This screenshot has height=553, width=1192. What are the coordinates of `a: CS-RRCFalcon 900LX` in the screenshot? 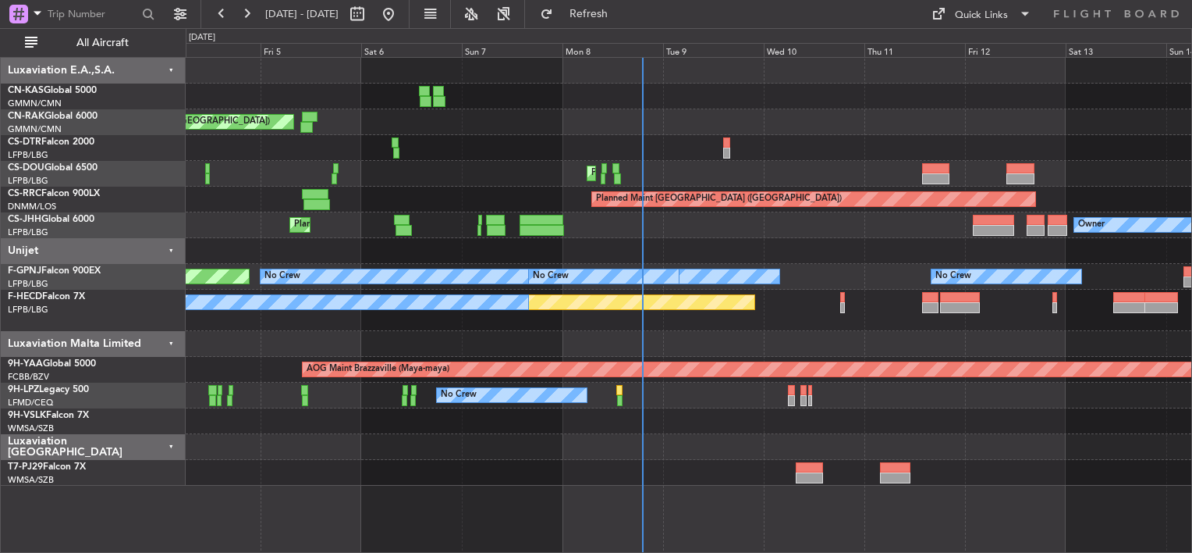 It's located at (54, 194).